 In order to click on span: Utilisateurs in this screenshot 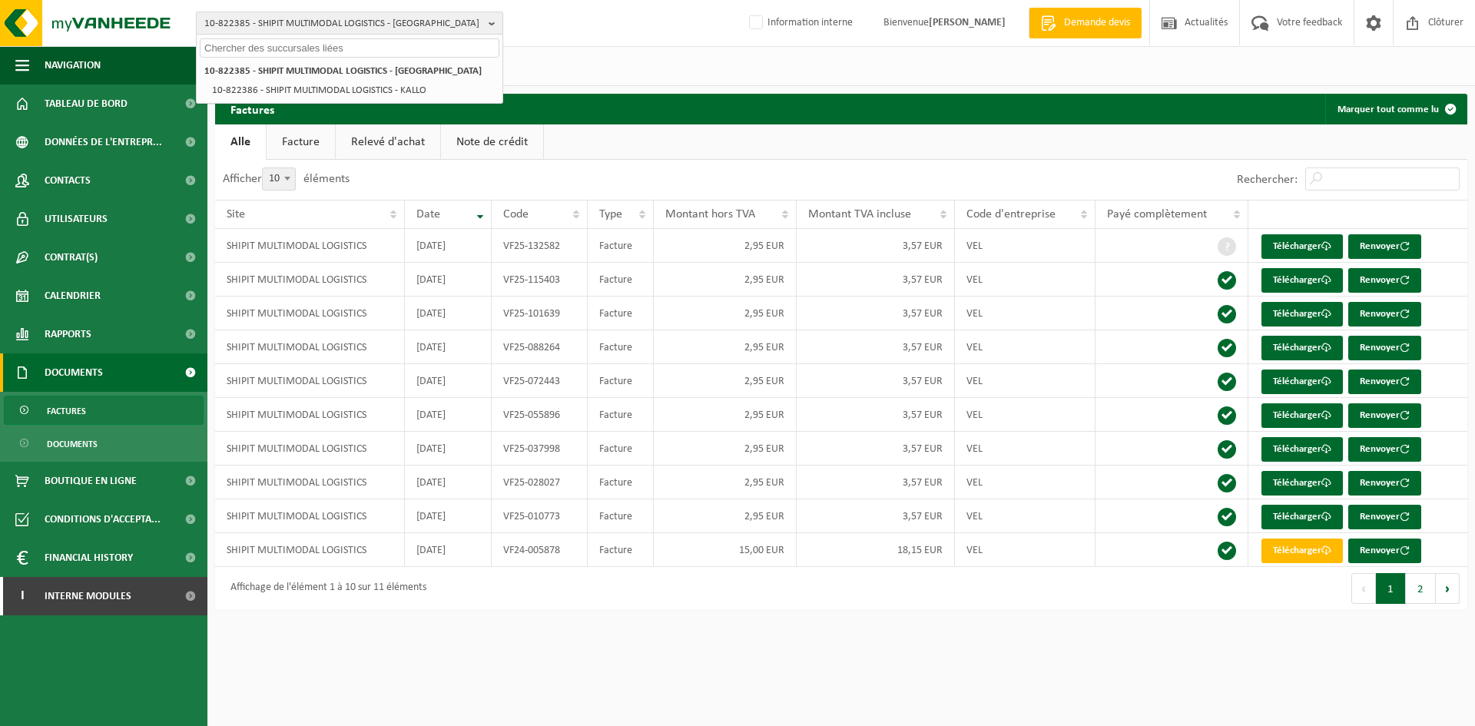, I will do `click(76, 219)`.